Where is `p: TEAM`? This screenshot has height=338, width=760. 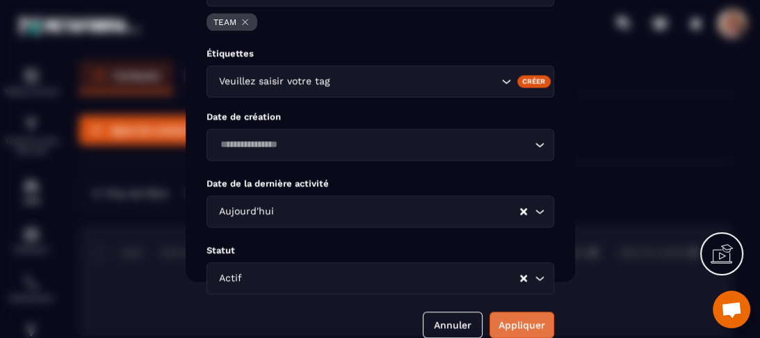
p: TEAM is located at coordinates (225, 22).